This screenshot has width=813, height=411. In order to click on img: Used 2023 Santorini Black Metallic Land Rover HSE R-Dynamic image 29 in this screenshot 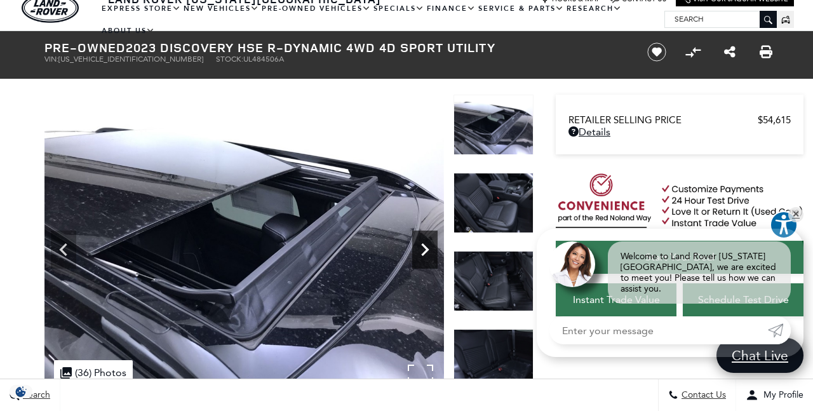, I will do `click(493, 281)`.